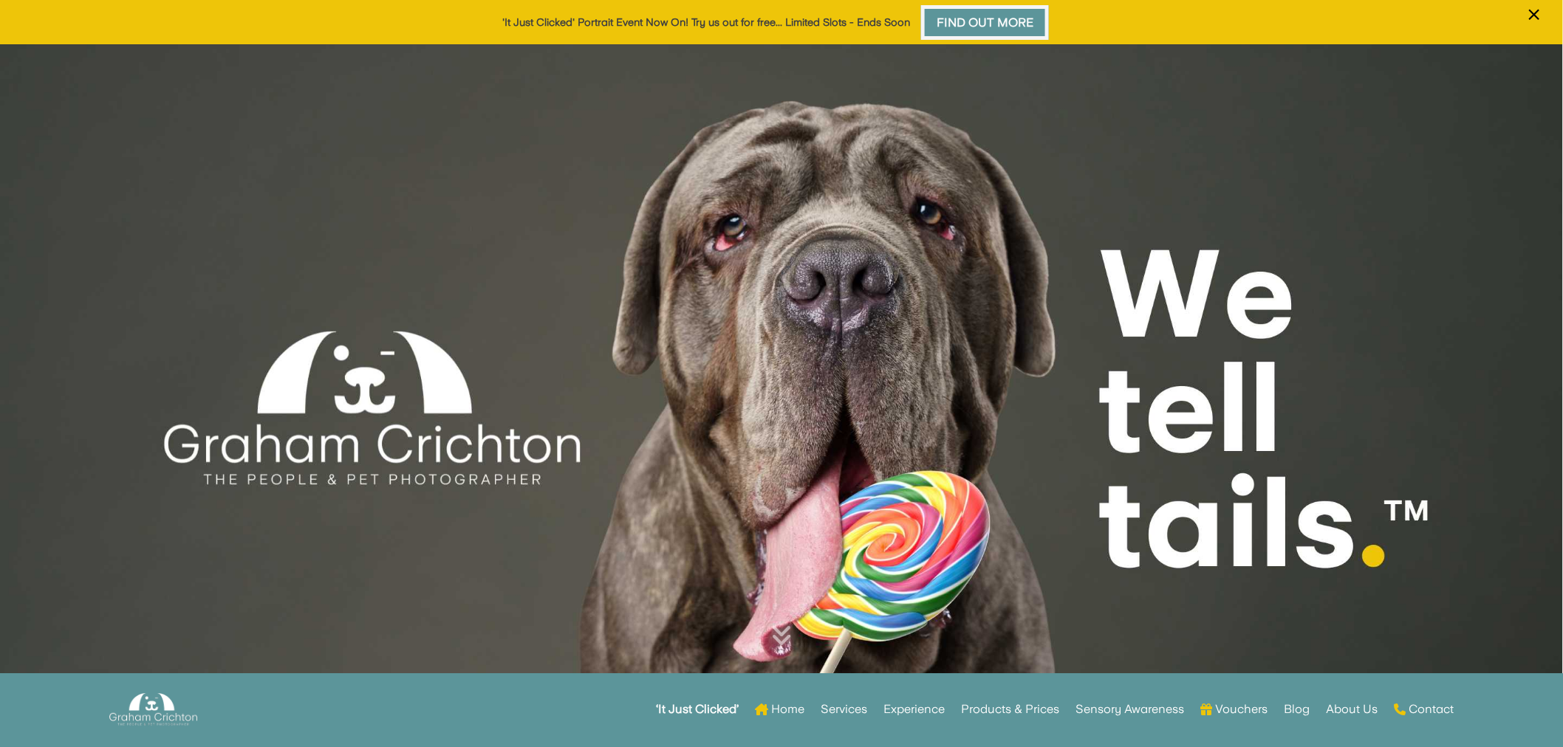 The width and height of the screenshot is (1563, 747). Describe the element at coordinates (914, 710) in the screenshot. I see `a: Experience` at that location.